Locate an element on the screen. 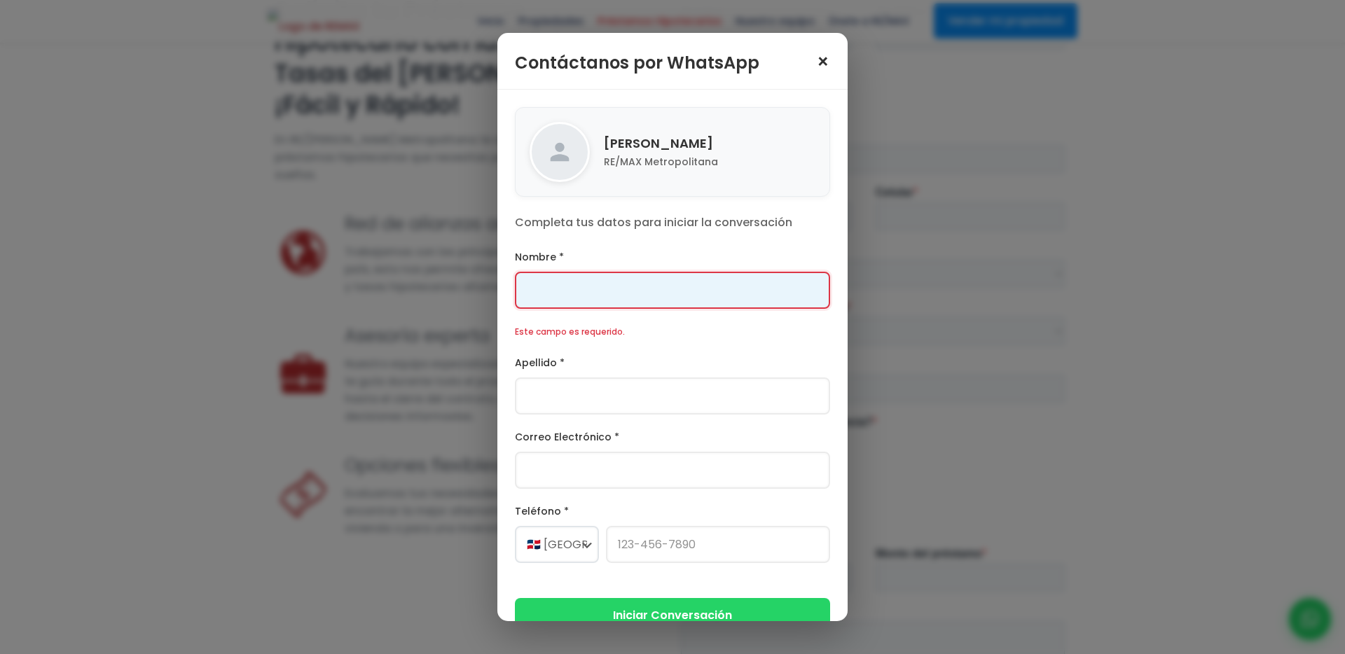 The image size is (1345, 654). input: Peso Dominicano is located at coordinates (8, 504).